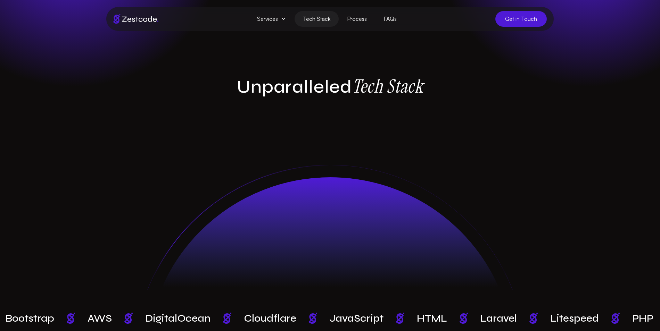 This screenshot has width=660, height=331. What do you see at coordinates (390, 19) in the screenshot?
I see `a: FAQs` at bounding box center [390, 19].